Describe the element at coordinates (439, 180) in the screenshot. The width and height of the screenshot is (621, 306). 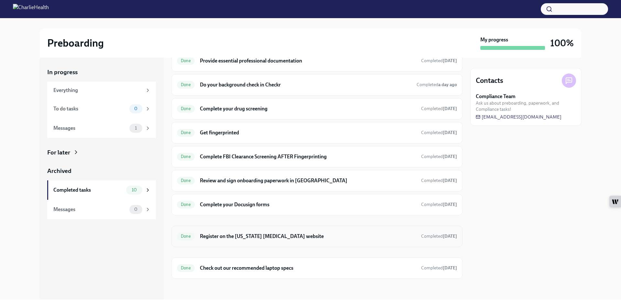
I see `span: August 21st, 2025 11:41` at that location.